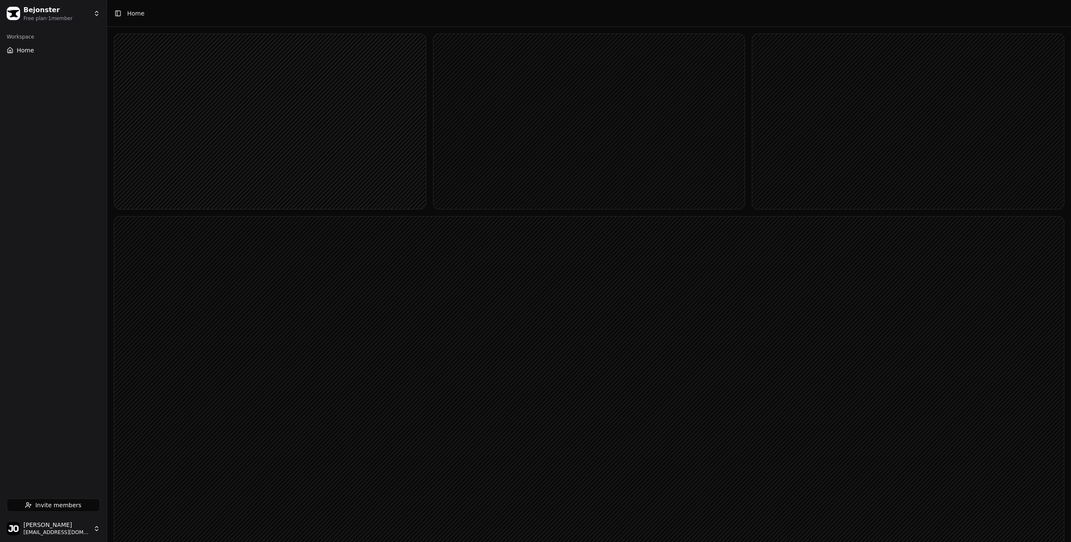  What do you see at coordinates (53, 13) in the screenshot?
I see `button: BejonsterBejonsterFree plan·1member` at bounding box center [53, 13].